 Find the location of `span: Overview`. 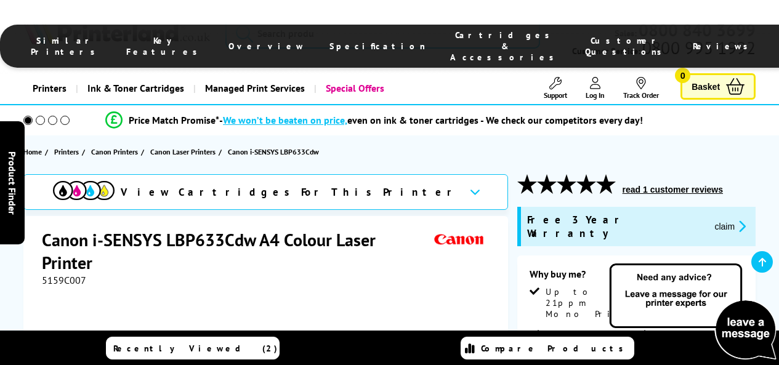

span: Overview is located at coordinates (267, 46).